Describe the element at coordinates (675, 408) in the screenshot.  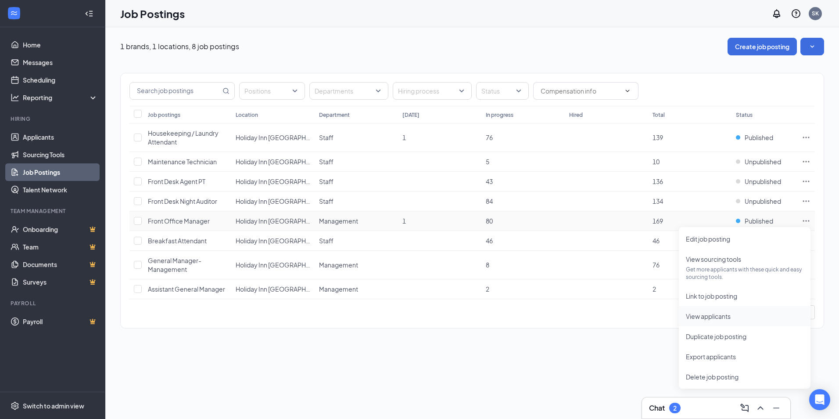
I see `div: 2` at that location.